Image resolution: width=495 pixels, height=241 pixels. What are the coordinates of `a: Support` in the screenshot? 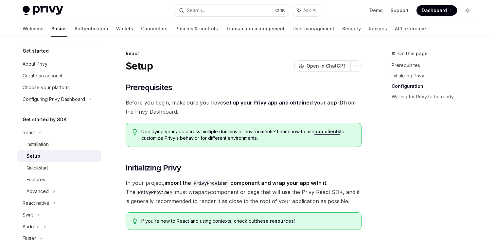 It's located at (399, 10).